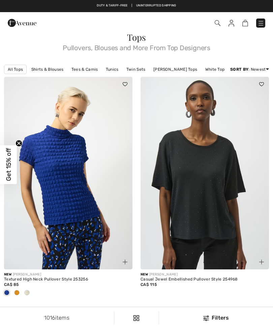 This screenshot has width=273, height=329. What do you see at coordinates (112, 69) in the screenshot?
I see `a: Tunics` at bounding box center [112, 69].